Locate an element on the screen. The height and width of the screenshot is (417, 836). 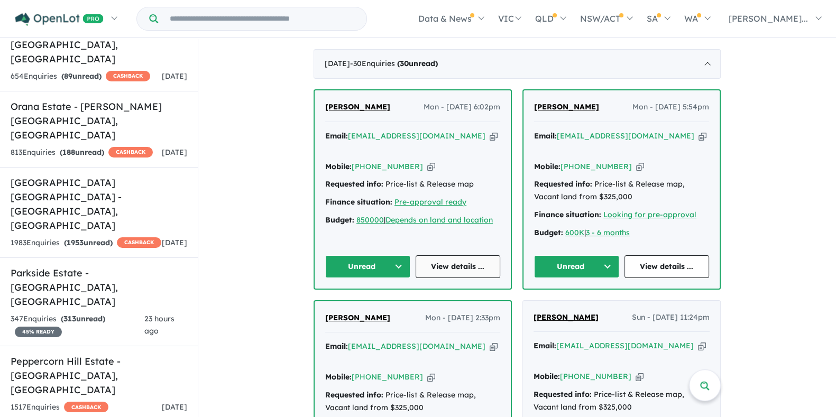
span: 23 hours ago is located at coordinates (159, 325).